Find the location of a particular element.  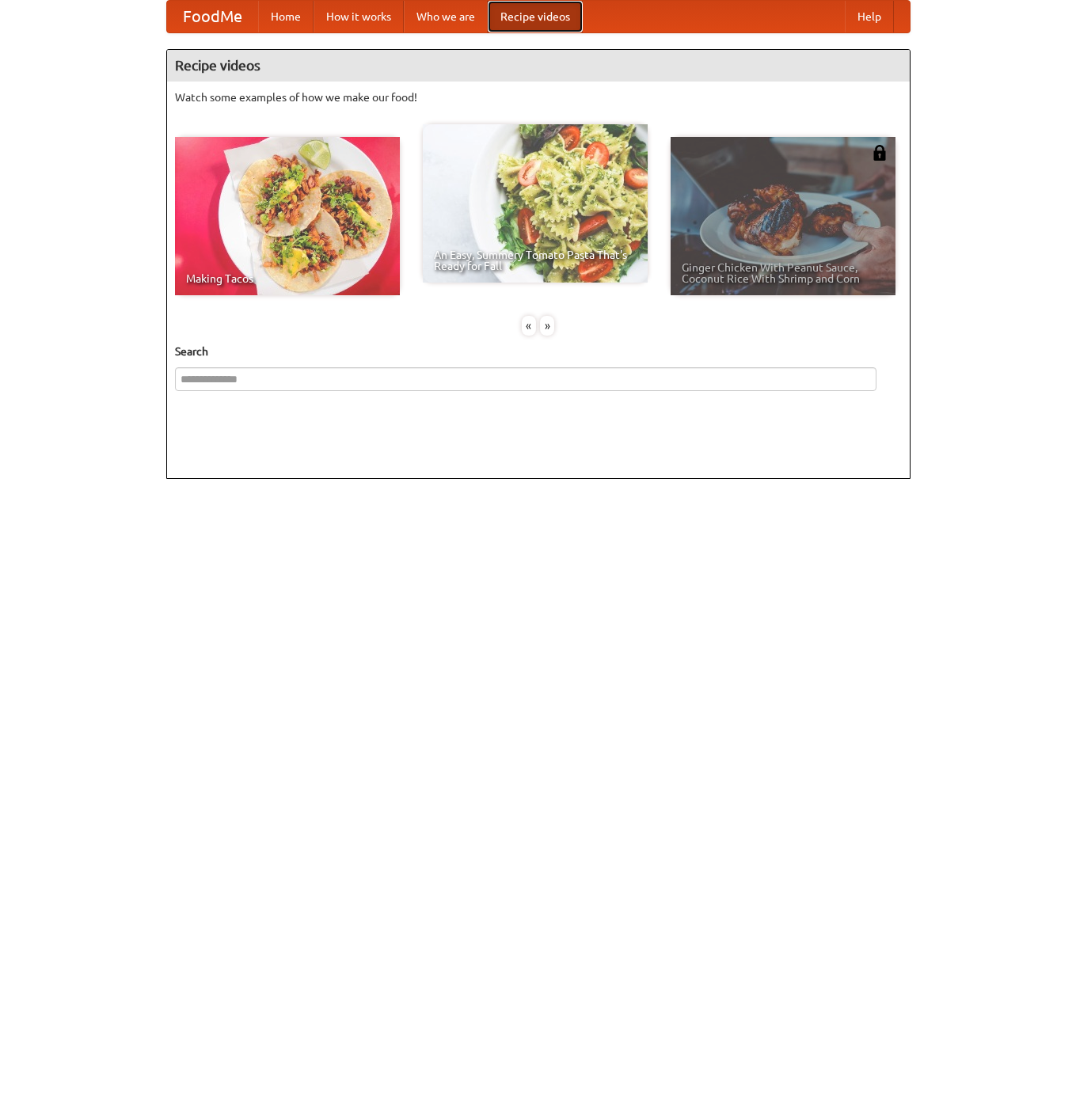

a: Who we are is located at coordinates (446, 17).